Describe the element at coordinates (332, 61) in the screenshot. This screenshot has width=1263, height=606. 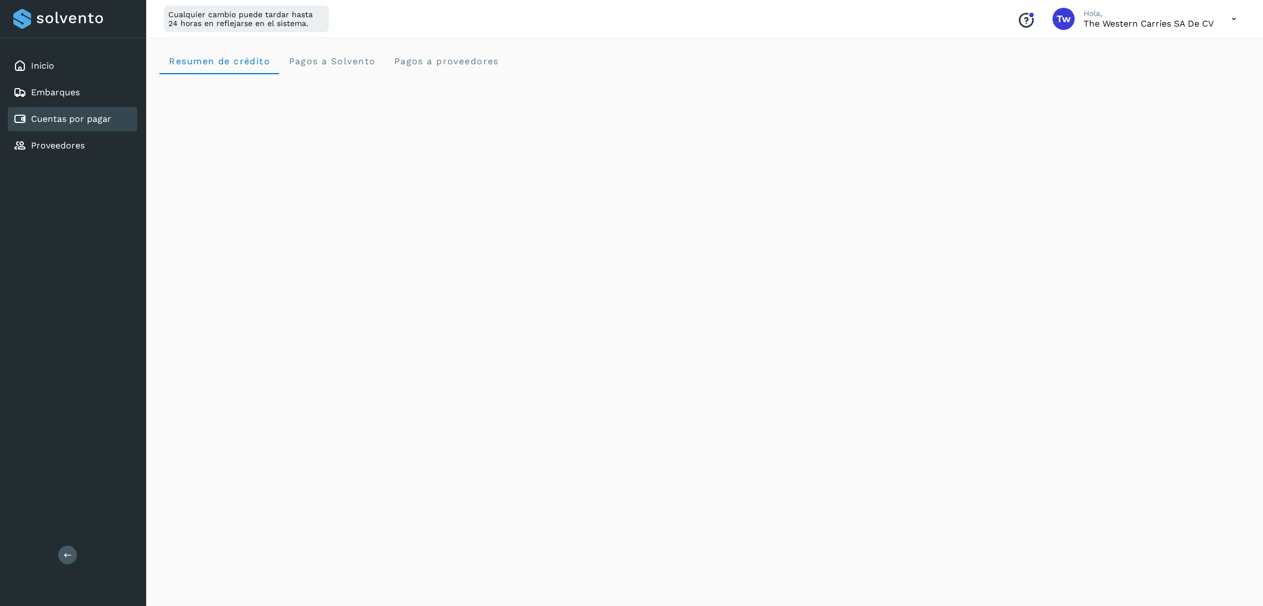
I see `span: Pagos a Solvento` at that location.